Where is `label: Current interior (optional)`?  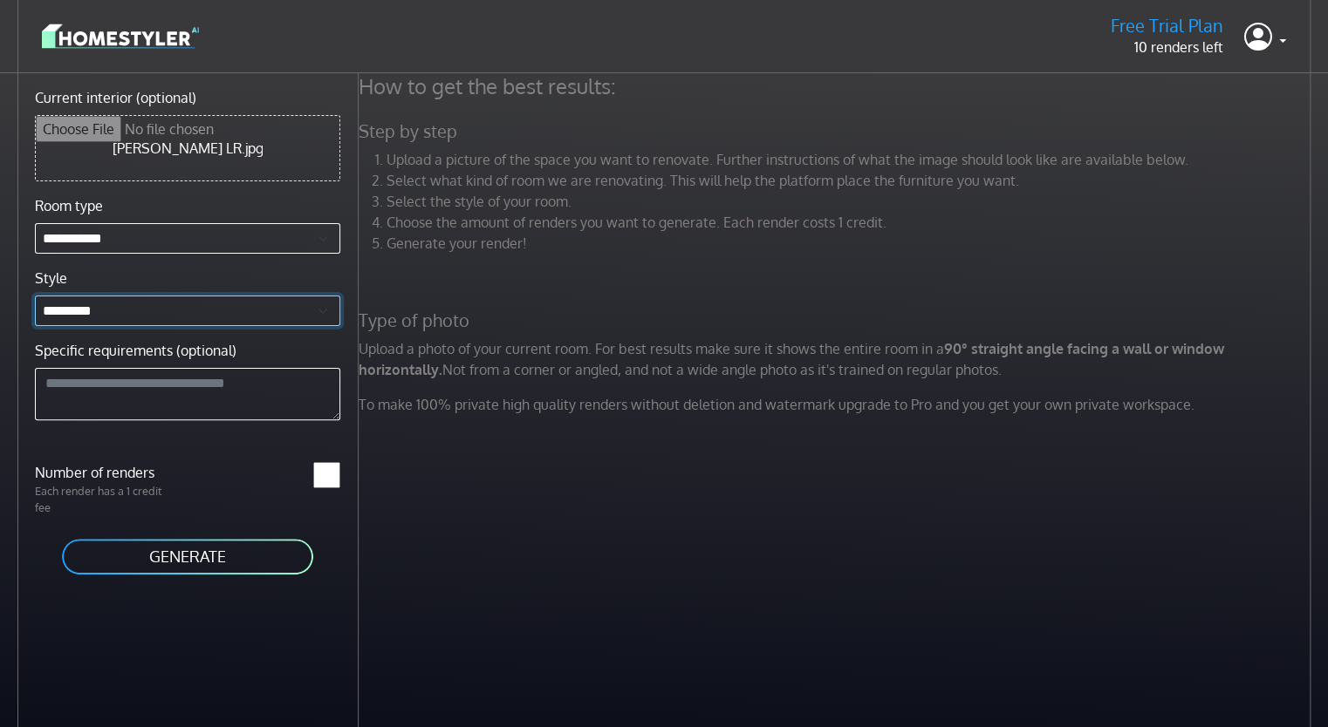
label: Current interior (optional) is located at coordinates (115, 98).